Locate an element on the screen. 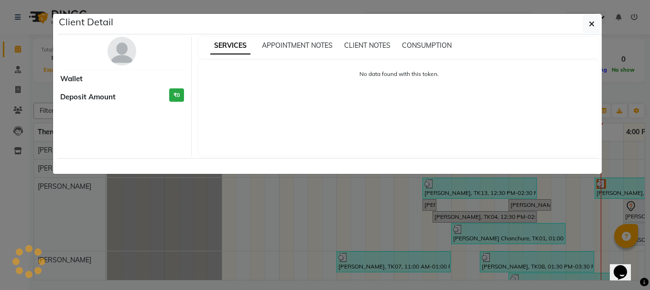 This screenshot has height=290, width=650. span: Deposit Amount is located at coordinates (88, 97).